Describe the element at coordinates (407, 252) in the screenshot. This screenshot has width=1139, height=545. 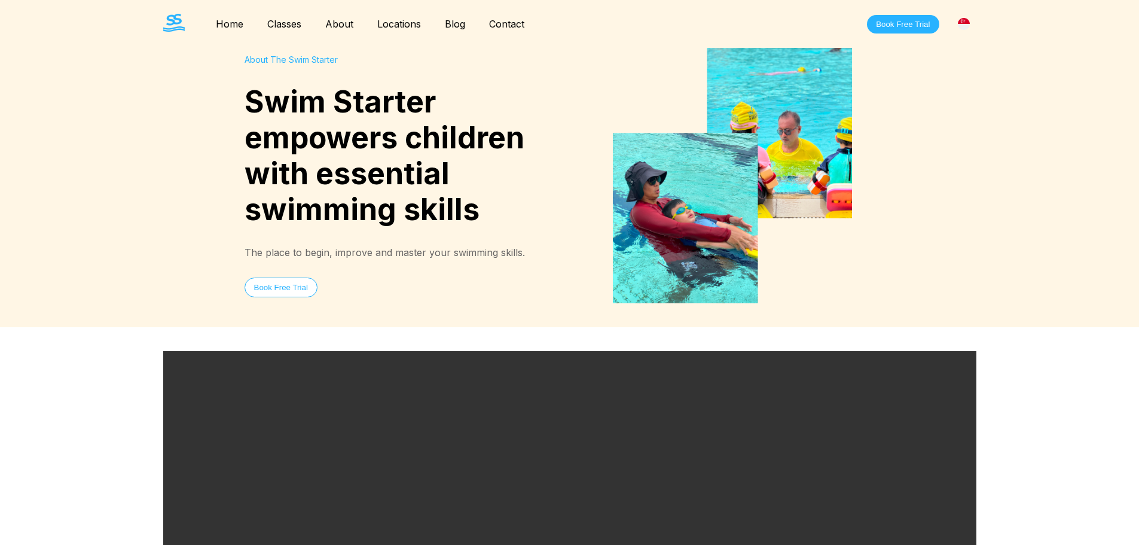
I see `div: The place to begin, improve and master your swimming skills.` at that location.